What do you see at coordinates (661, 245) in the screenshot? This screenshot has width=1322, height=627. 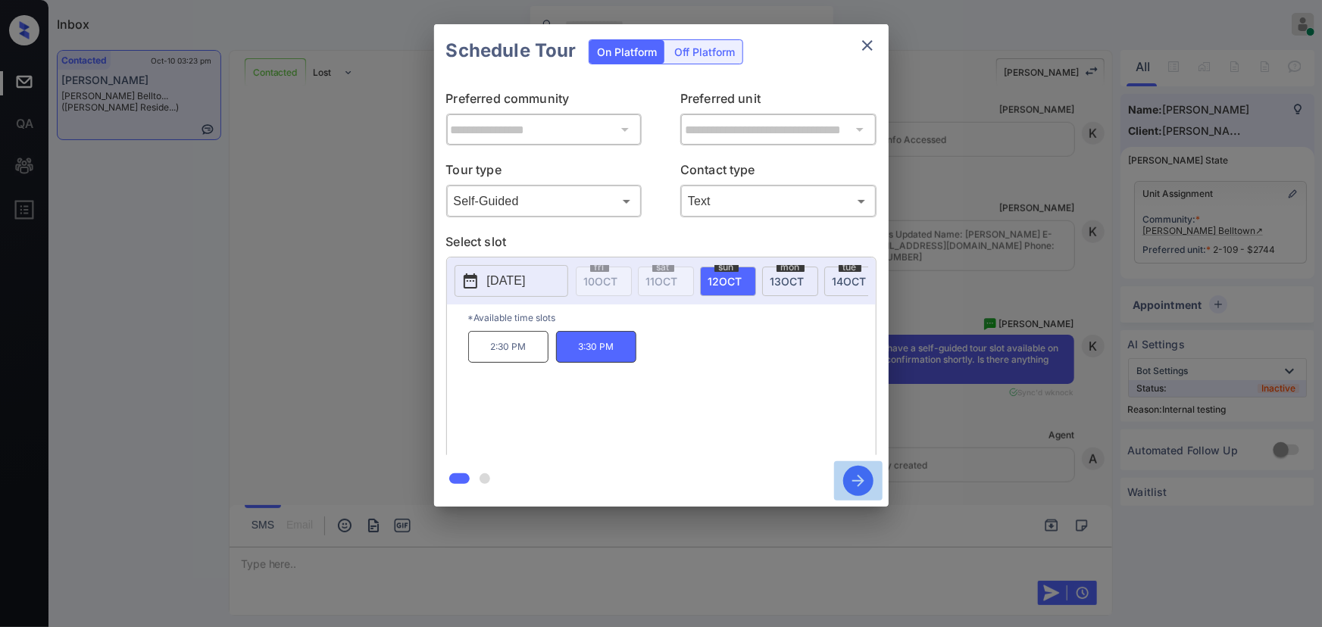 I see `p: Select slot` at bounding box center [661, 245].